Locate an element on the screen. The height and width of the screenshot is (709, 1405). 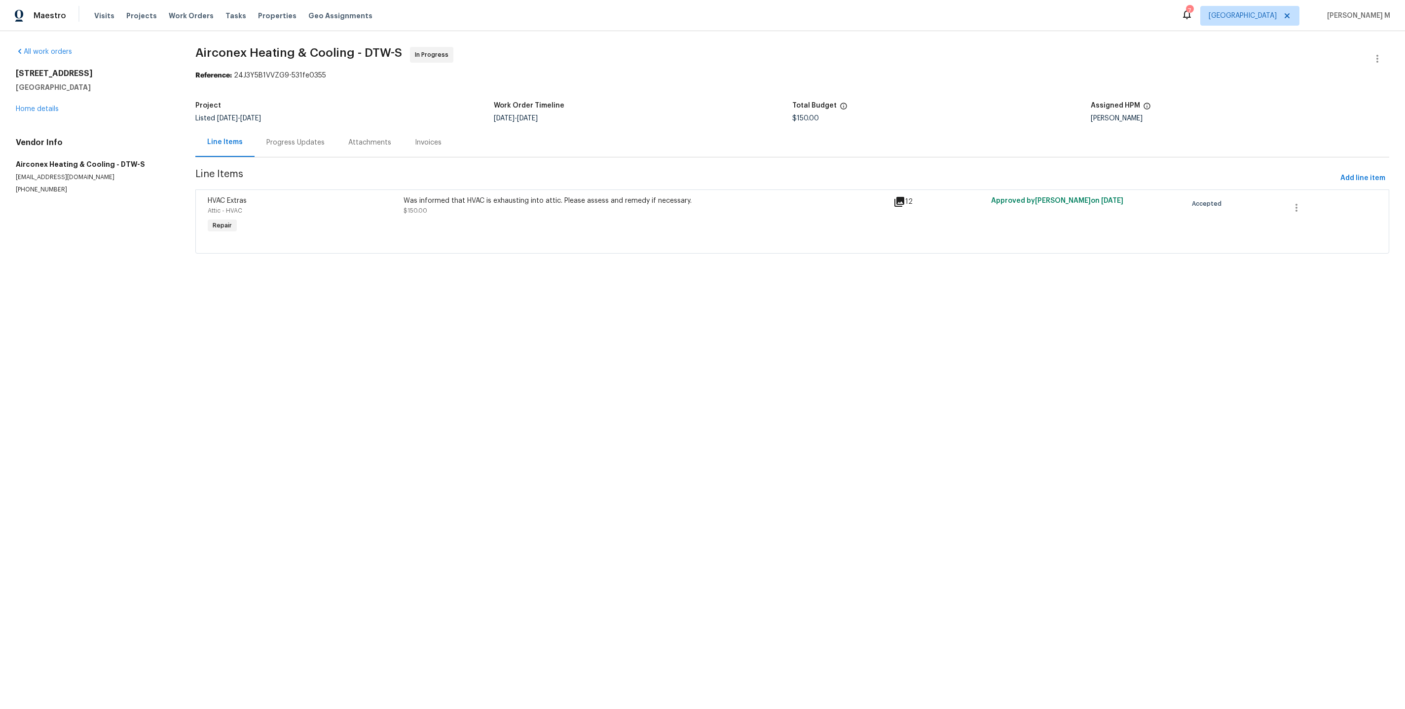
div: Line Items is located at coordinates (225, 142).